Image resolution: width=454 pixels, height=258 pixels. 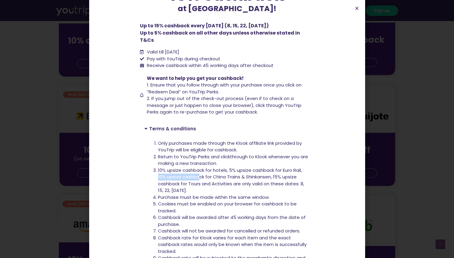 What do you see at coordinates (234, 245) in the screenshot?
I see `li: Cashback rate for Klook varies for each item and the exact cashback rates would only be known whe...` at bounding box center [234, 245].